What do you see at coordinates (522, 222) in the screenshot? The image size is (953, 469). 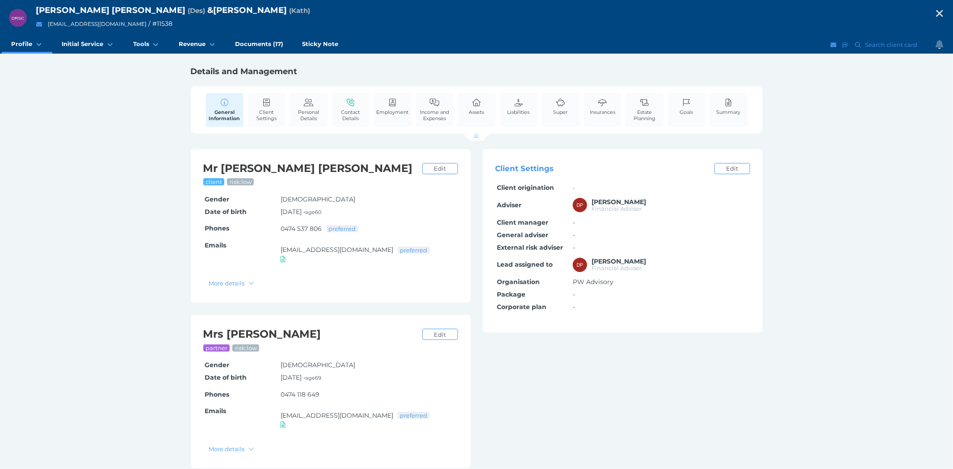 I see `span: Client manager` at bounding box center [522, 222].